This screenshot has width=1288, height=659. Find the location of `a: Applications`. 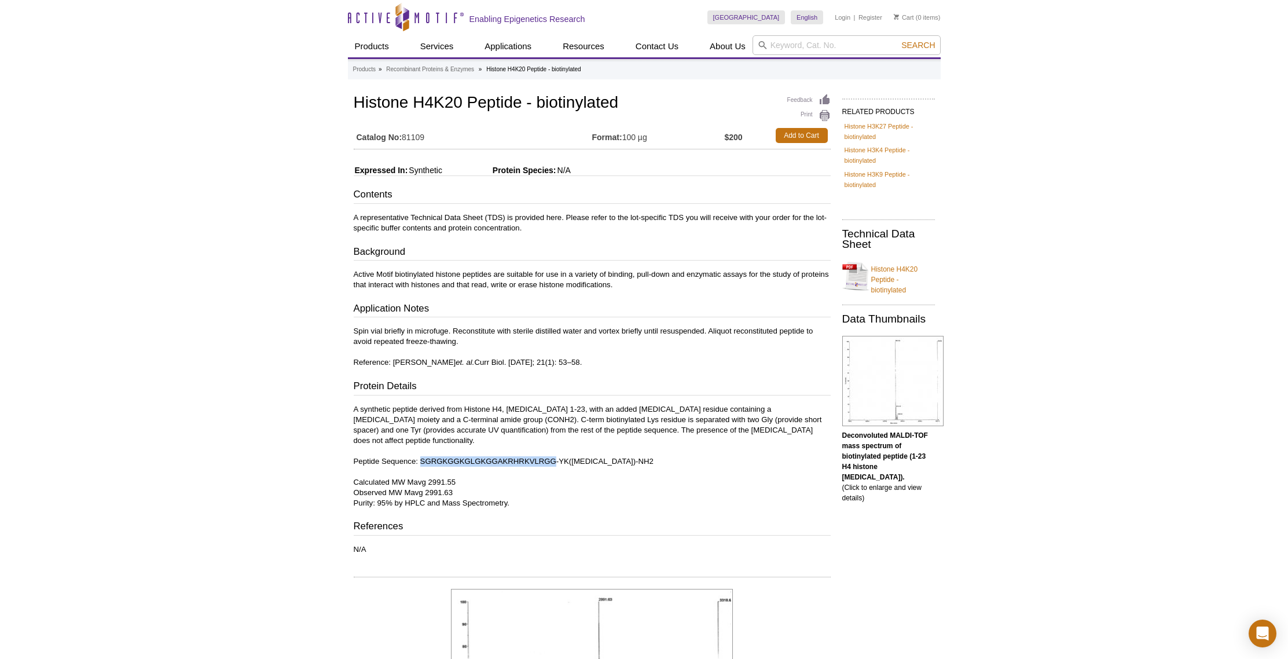

a: Applications is located at coordinates (508, 46).